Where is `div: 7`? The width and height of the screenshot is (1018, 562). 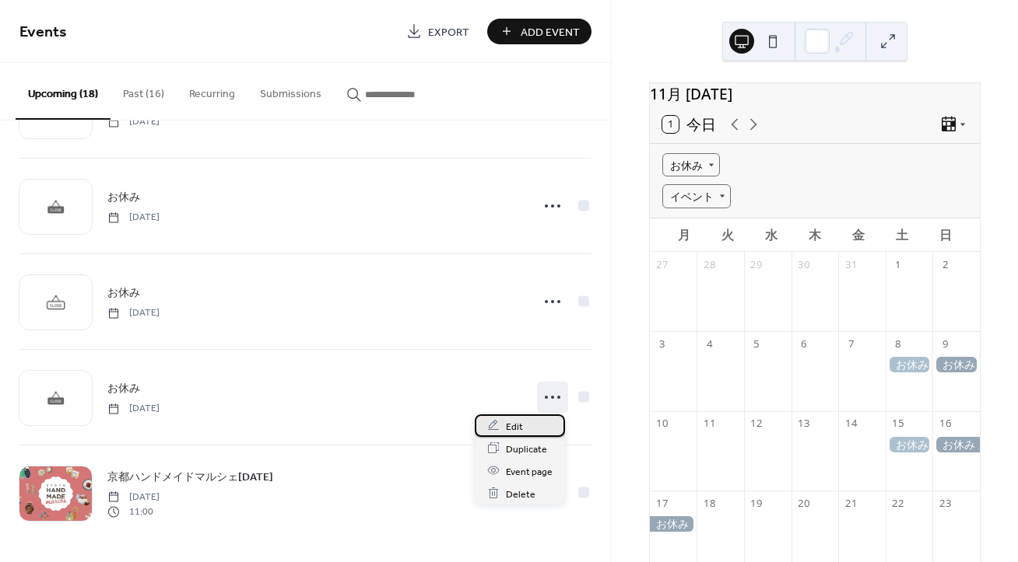
div: 7 is located at coordinates (850, 345).